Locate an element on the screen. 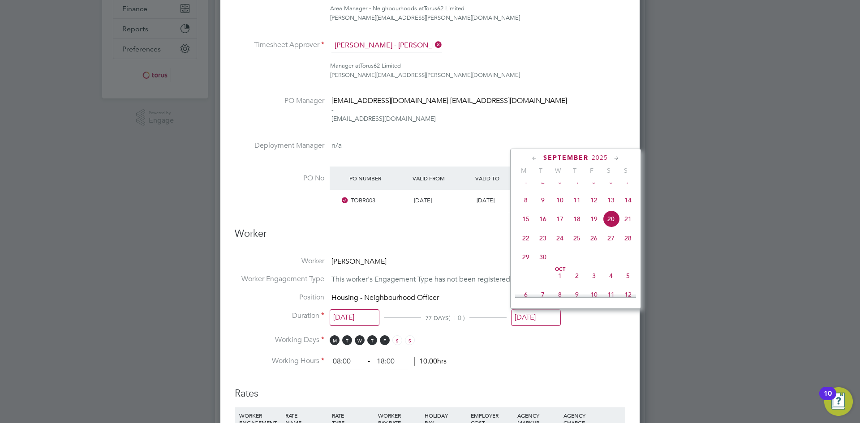 Image resolution: width=860 pixels, height=423 pixels. span: 30 is located at coordinates (543, 257).